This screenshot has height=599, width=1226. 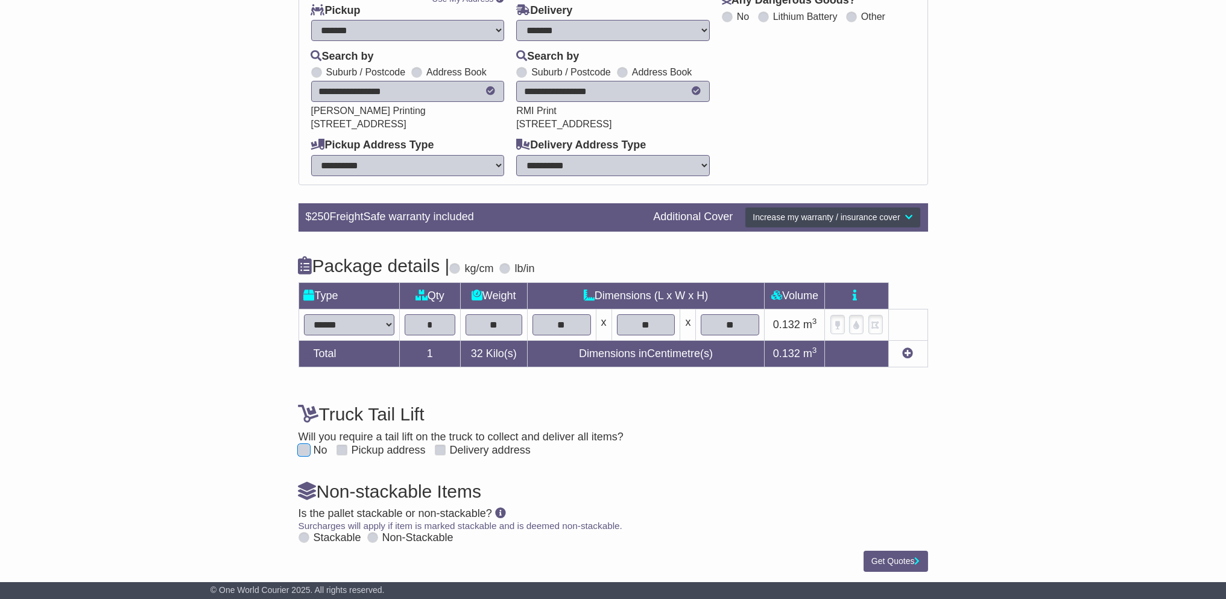 I want to click on div: Surcharges will apply if item is marked stackable and is deemed non-stackable., so click(x=613, y=526).